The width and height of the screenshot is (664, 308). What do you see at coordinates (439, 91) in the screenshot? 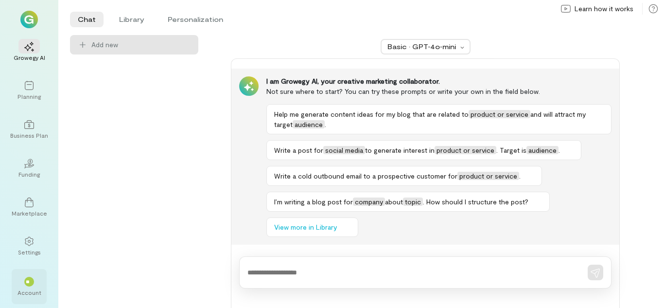
I see `div: Not sure where to start? You can try these prompts or write your own in the field below.` at bounding box center [439, 91].